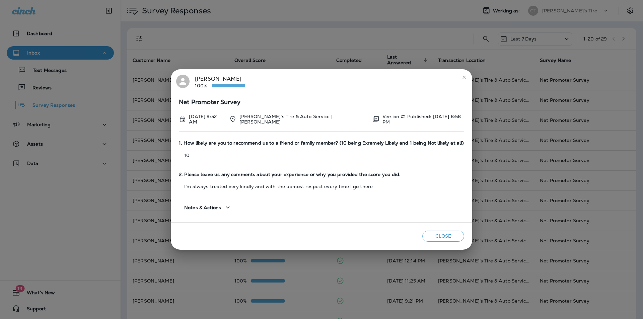 This screenshot has height=319, width=643. What do you see at coordinates (321, 143) in the screenshot?
I see `span: 1. How likely are you to recommend us to a friend or family member? (10 being Exremely Likely and...` at bounding box center [321, 143].